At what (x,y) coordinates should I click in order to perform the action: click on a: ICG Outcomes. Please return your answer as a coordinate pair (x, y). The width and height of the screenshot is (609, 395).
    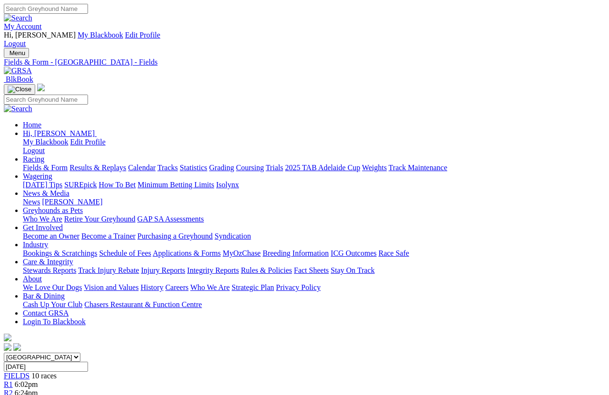
    Looking at the image, I should click on (354, 253).